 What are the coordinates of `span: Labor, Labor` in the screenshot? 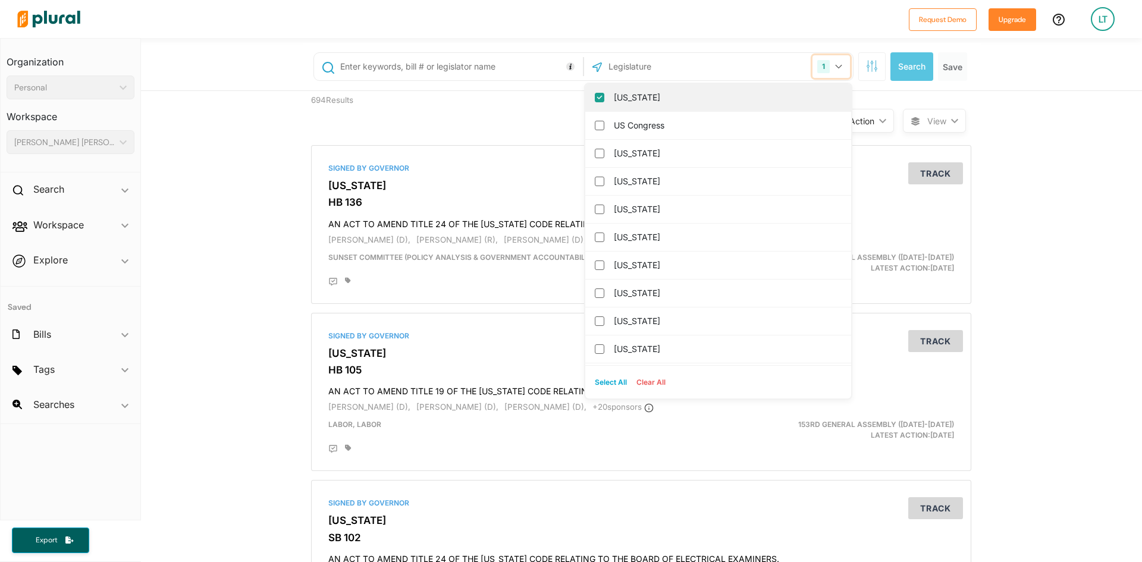 It's located at (355, 424).